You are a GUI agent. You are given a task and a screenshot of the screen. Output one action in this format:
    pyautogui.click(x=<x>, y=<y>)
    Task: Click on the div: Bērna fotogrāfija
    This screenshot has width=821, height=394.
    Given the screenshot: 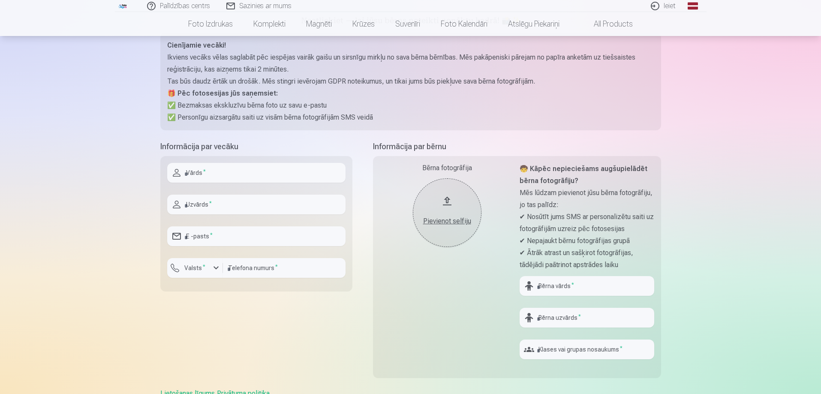 What is the action you would take?
    pyautogui.click(x=447, y=168)
    